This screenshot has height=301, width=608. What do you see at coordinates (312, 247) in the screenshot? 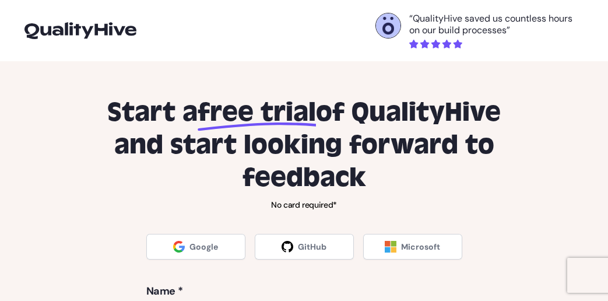
I see `span: GitHub` at bounding box center [312, 247].